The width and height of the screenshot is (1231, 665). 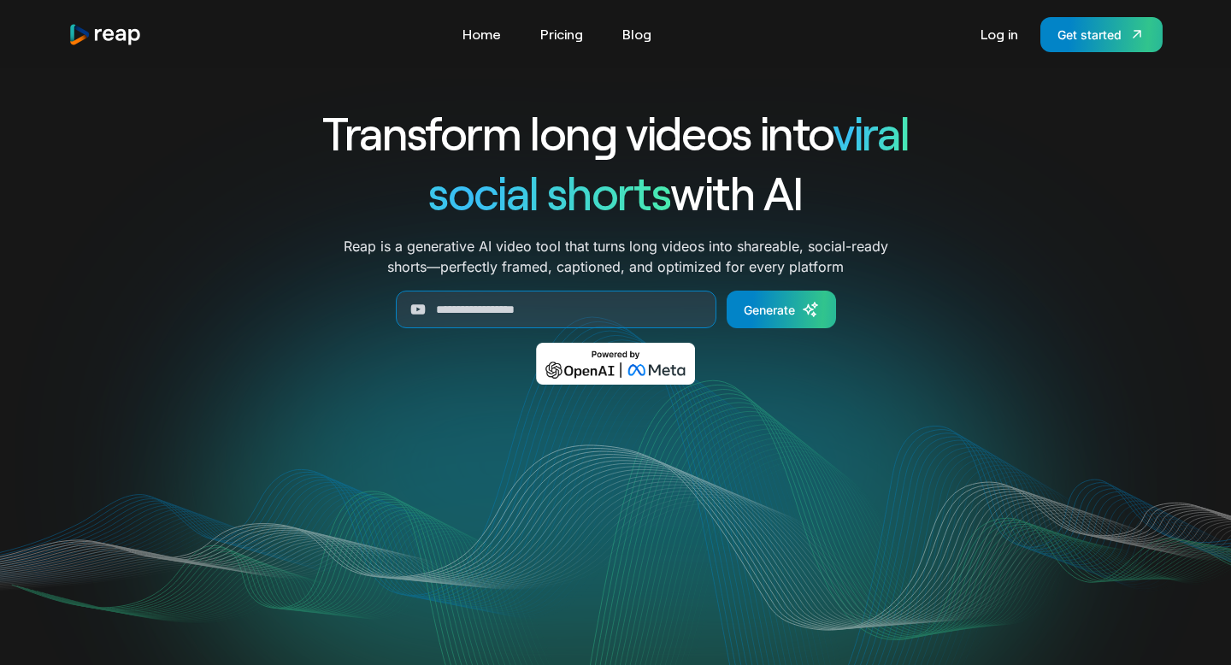 I want to click on a: Generate, so click(x=781, y=309).